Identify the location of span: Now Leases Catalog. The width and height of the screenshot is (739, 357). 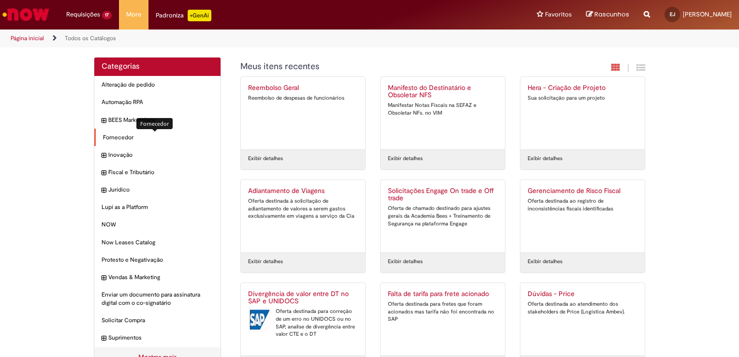
(157, 242).